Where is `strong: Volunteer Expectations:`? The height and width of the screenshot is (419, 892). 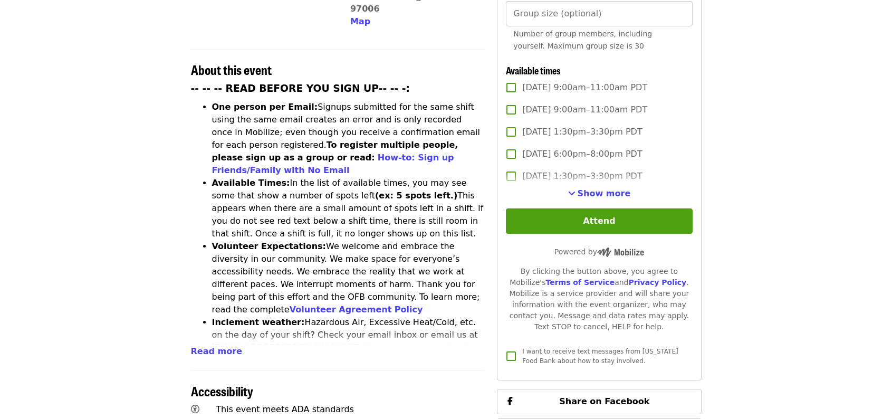 strong: Volunteer Expectations: is located at coordinates (269, 246).